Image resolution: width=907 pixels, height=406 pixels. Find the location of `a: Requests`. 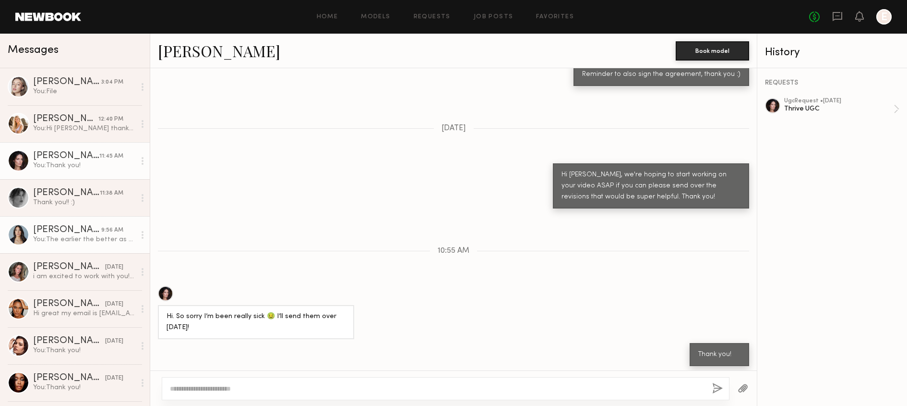

a: Requests is located at coordinates (432, 17).